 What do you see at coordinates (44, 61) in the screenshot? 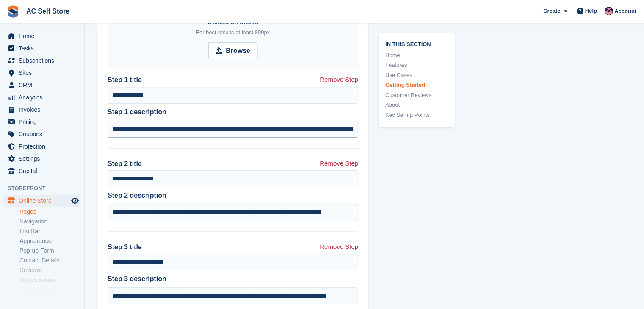
I see `span: Subscriptions` at bounding box center [44, 61].